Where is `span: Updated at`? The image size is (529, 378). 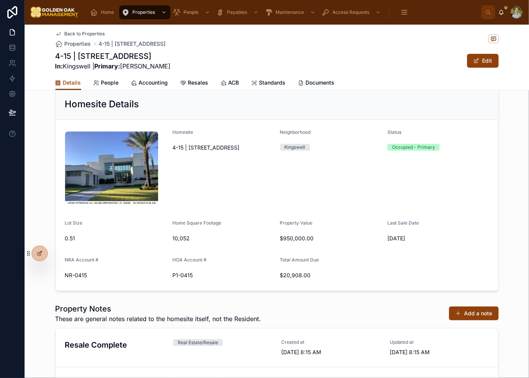
span: Updated at is located at coordinates (440, 343).